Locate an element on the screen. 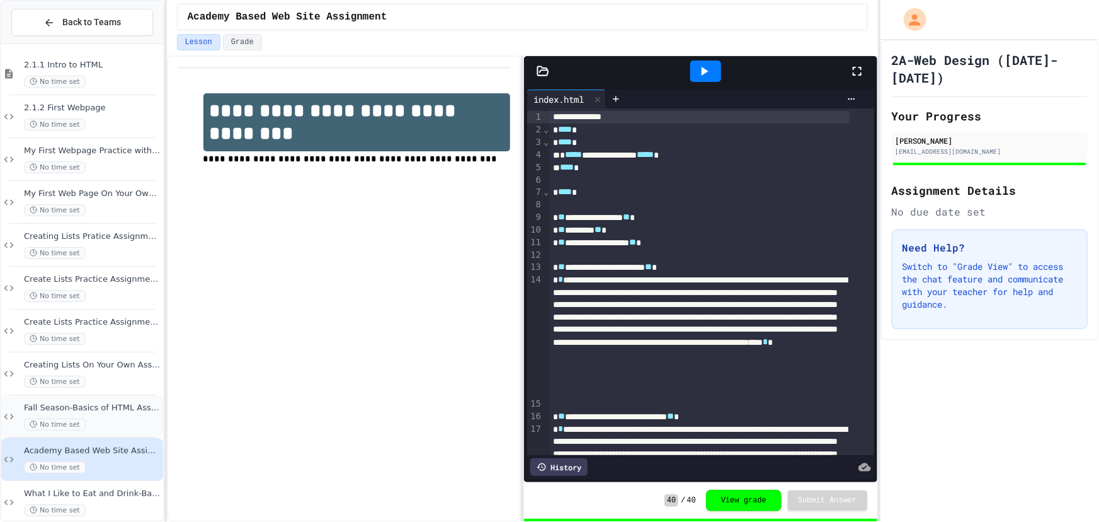 Image resolution: width=1099 pixels, height=522 pixels. span: 2.1.1 Intro to HTML is located at coordinates (92, 65).